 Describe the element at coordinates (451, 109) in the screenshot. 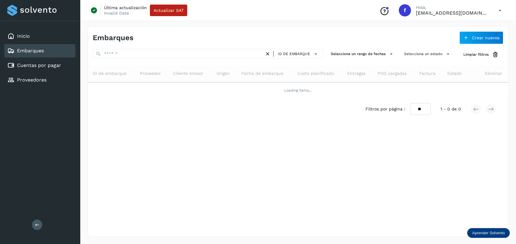

I see `span: 1 - 0 de 0` at that location.